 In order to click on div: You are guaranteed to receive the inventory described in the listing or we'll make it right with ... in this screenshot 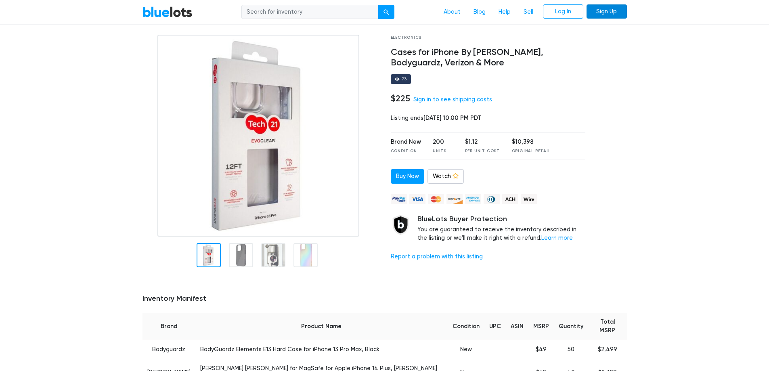, I will do `click(501, 228)`.